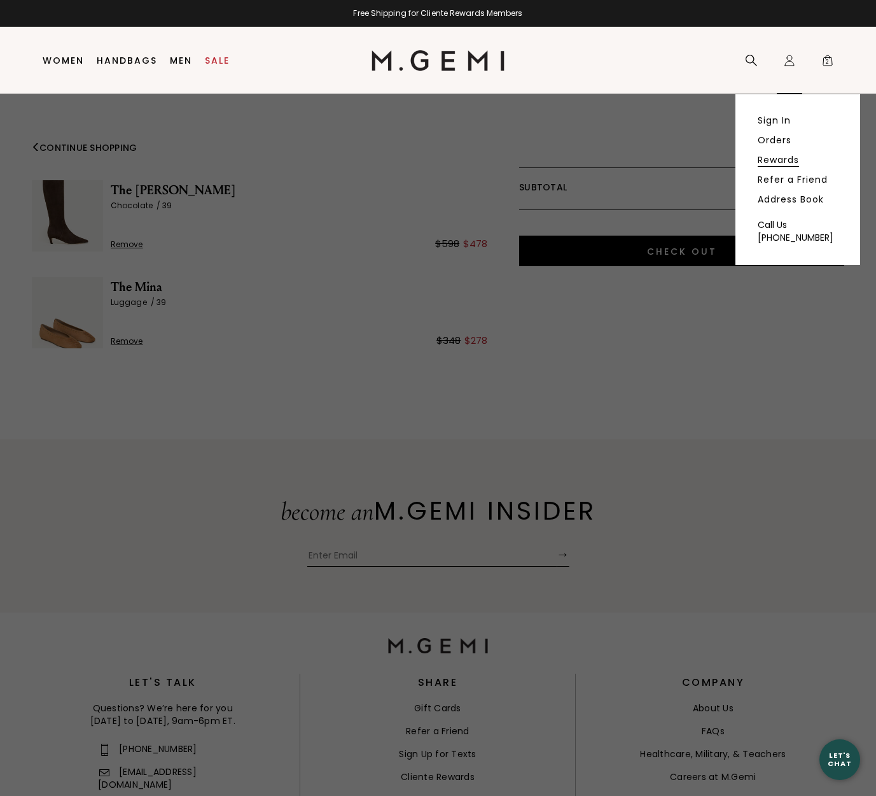  Describe the element at coordinates (438, 60) in the screenshot. I see `img: M.Gemi` at that location.